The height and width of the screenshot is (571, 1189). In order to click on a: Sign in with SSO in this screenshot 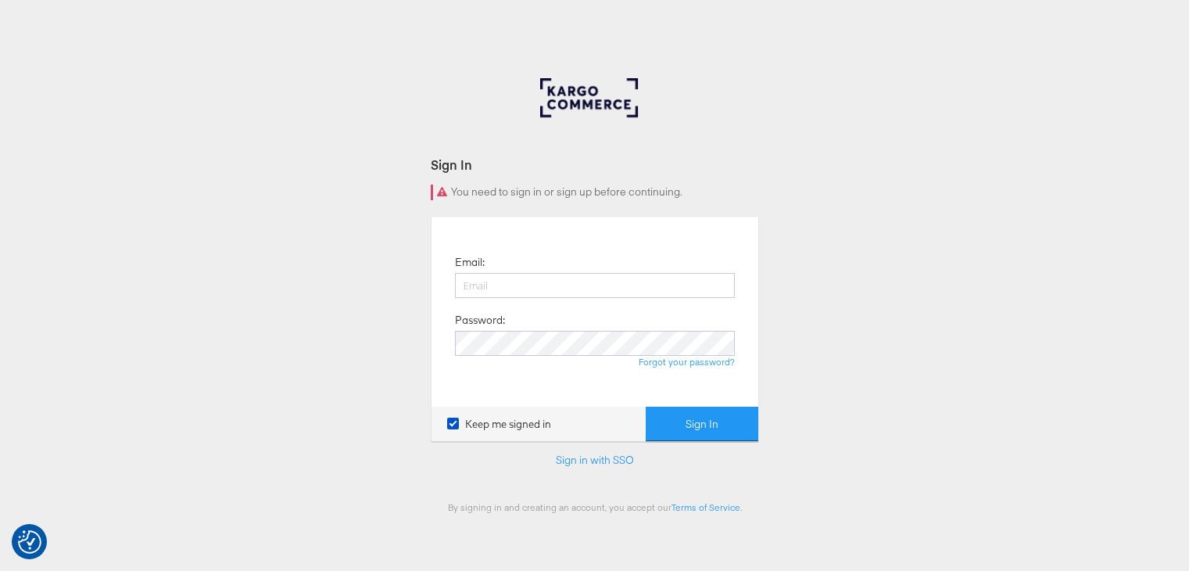, I will do `click(595, 460)`.